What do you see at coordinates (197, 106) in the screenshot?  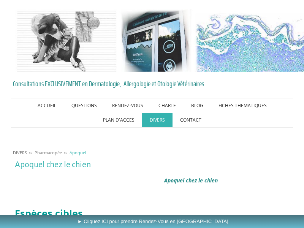 I see `a: BLOG` at bounding box center [197, 106].